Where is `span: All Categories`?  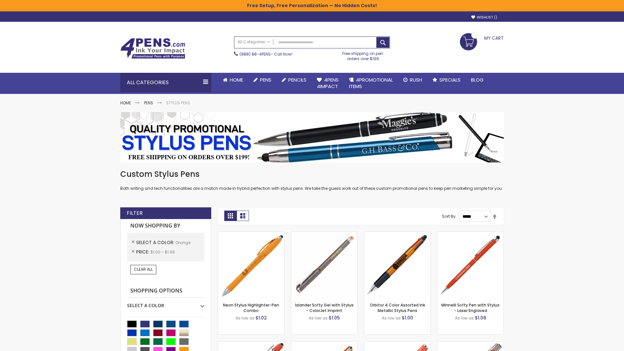 span: All Categories is located at coordinates (254, 42).